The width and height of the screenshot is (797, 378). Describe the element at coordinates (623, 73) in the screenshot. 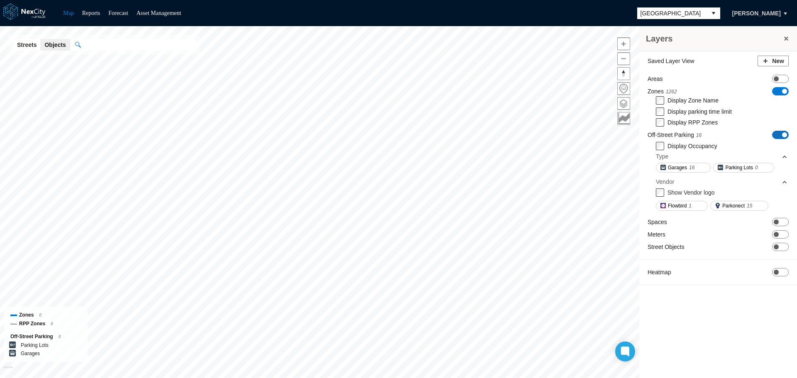

I see `span: Reset bearing to north` at that location.